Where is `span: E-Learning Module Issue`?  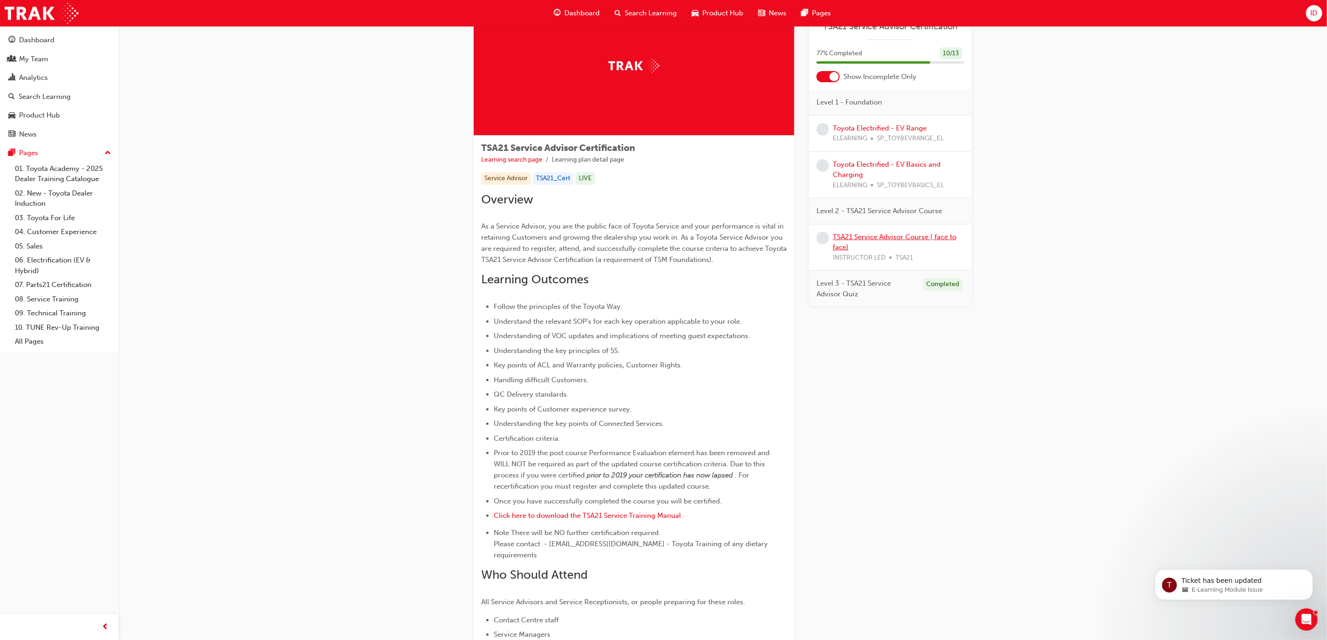
span: E-Learning Module Issue is located at coordinates (86, 40).